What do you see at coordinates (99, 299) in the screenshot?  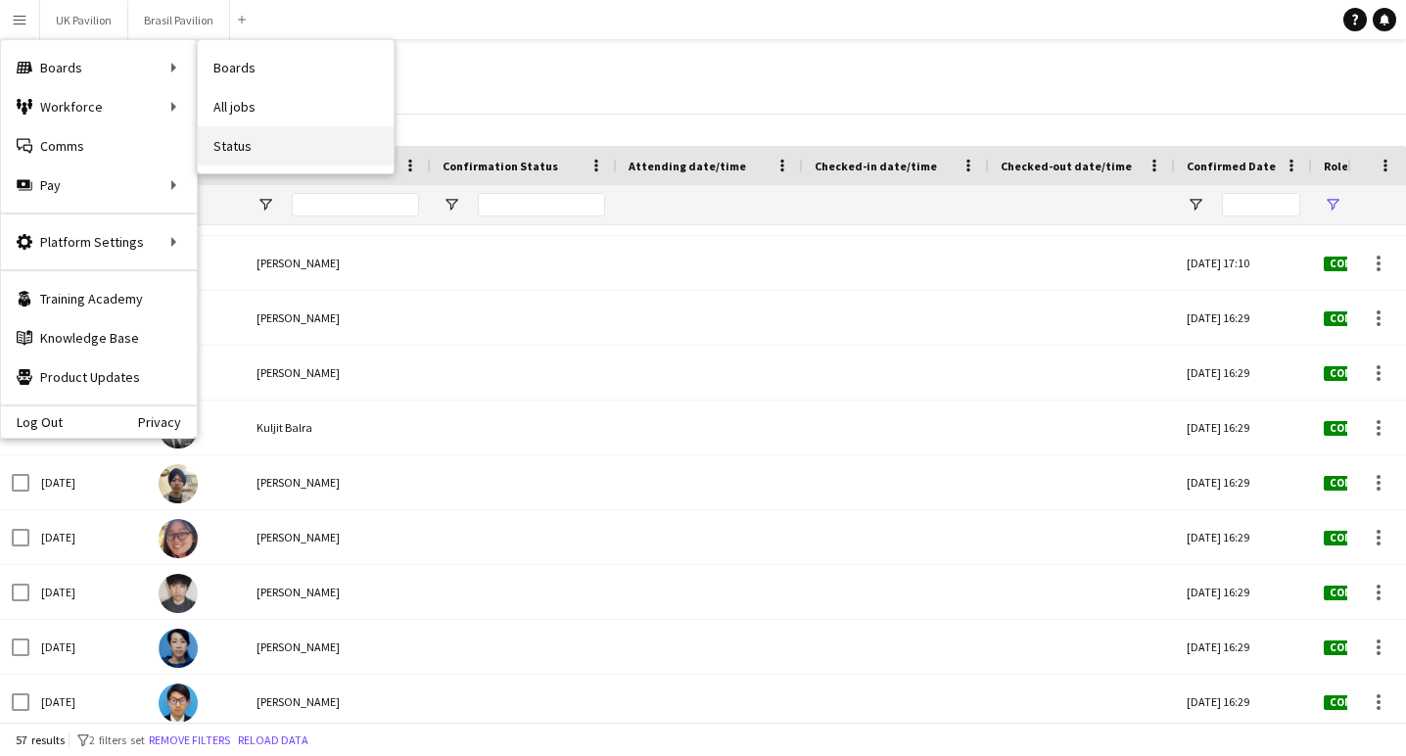 I see `a: Training Academy` at bounding box center [99, 299].